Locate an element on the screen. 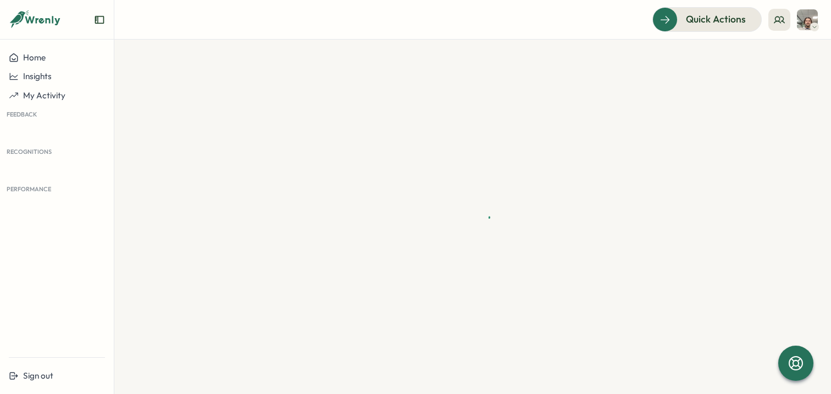 Image resolution: width=831 pixels, height=394 pixels. span: My Activity is located at coordinates (44, 95).